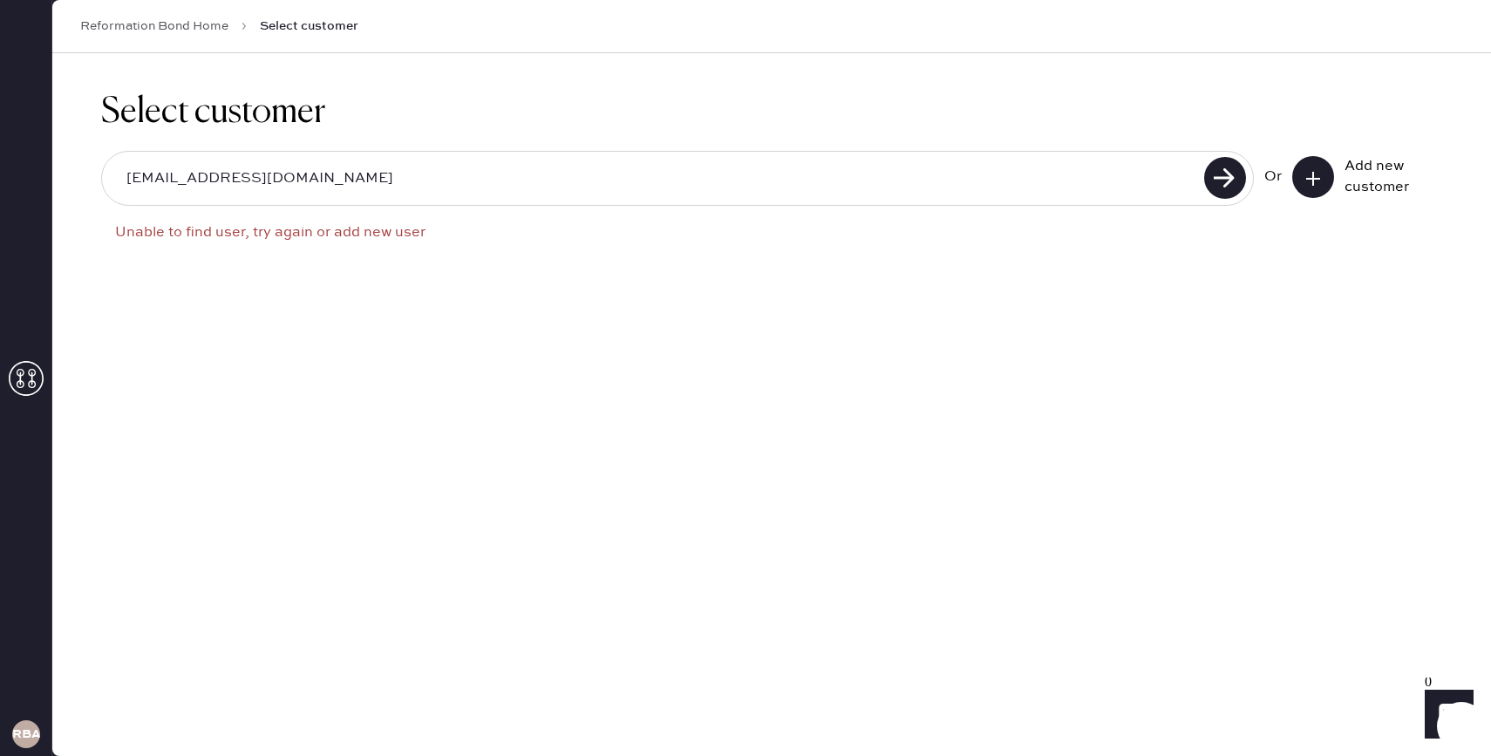  What do you see at coordinates (1388, 177) in the screenshot?
I see `div: Add new customer` at bounding box center [1388, 177].